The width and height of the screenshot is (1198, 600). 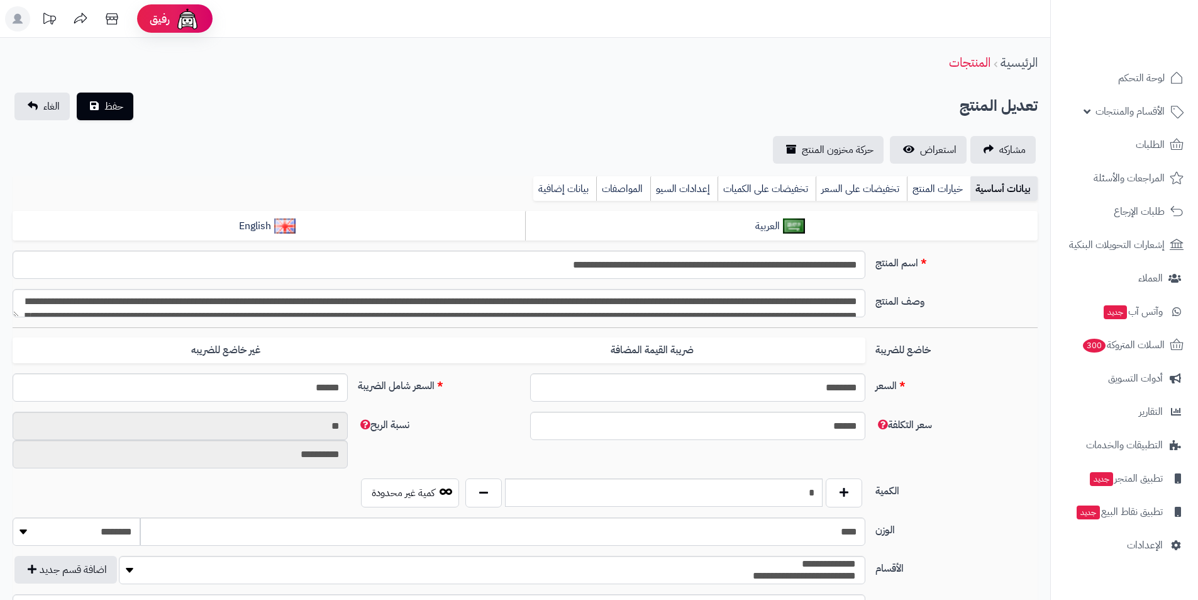 I want to click on span: الإعدادات, so click(x=1145, y=545).